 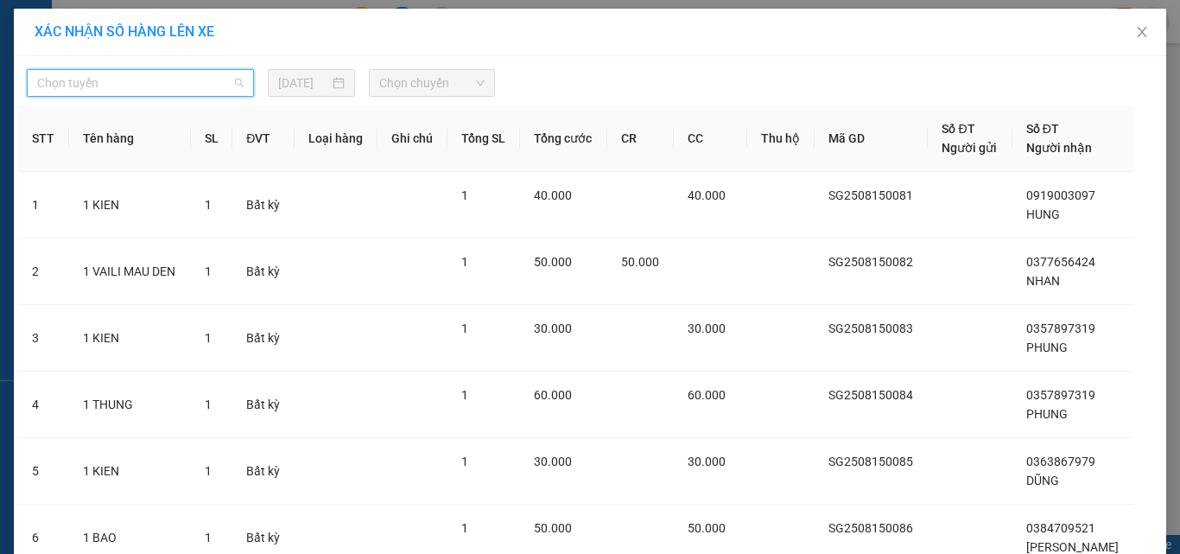 I want to click on th: SL, so click(x=212, y=138).